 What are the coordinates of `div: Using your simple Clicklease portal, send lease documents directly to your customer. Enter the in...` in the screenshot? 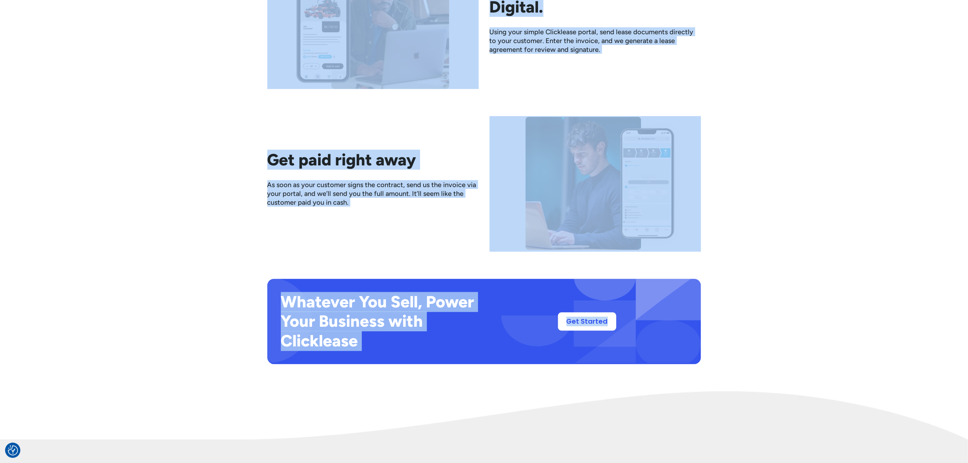 It's located at (595, 41).